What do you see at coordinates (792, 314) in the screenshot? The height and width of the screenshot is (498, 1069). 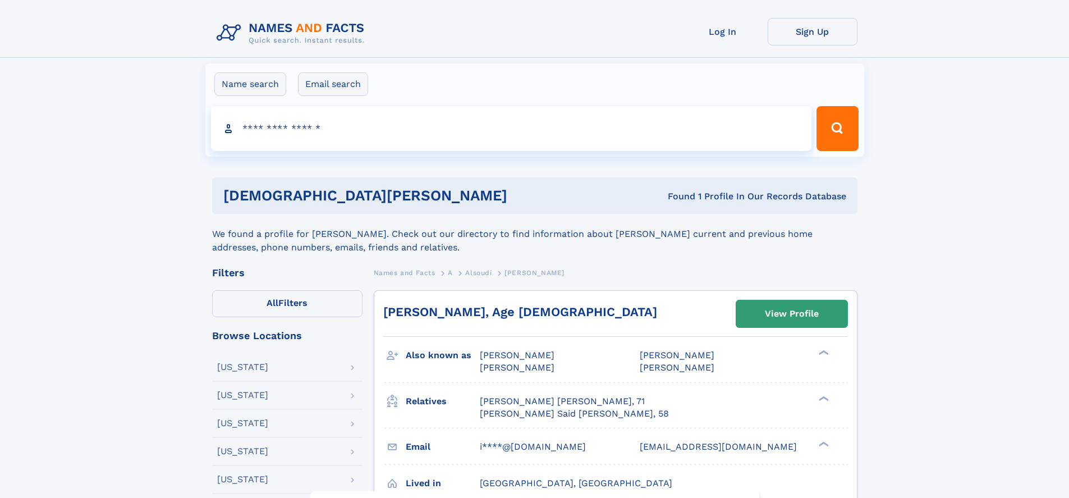 I see `a: View Profile` at bounding box center [792, 314].